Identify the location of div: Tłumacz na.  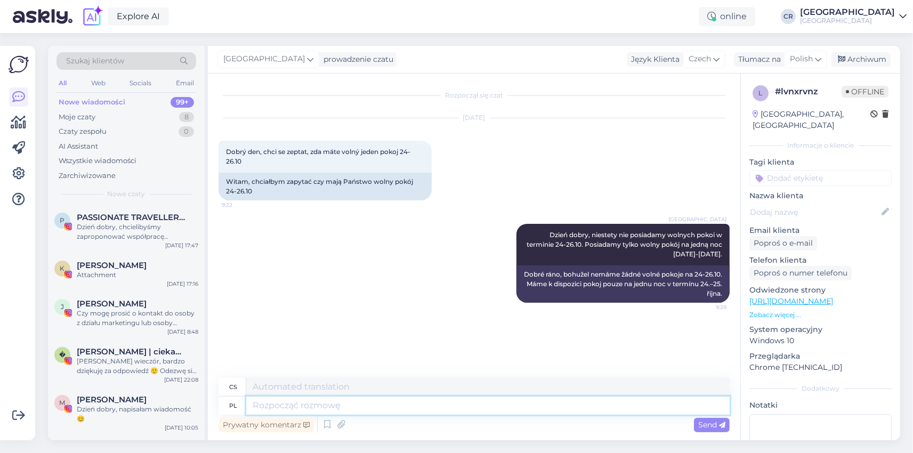
(757, 59).